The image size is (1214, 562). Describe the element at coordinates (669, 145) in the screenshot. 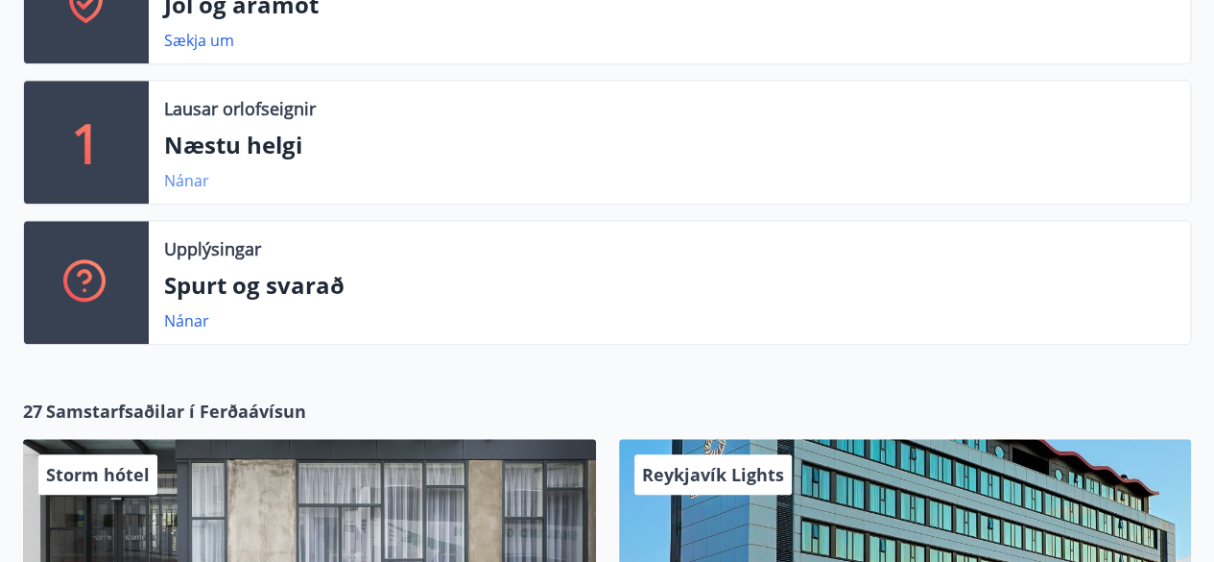

I see `p: Næstu helgi` at that location.